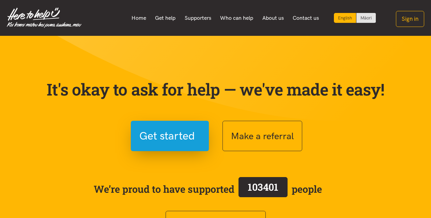 This screenshot has height=218, width=431. I want to click on a: Get help, so click(165, 18).